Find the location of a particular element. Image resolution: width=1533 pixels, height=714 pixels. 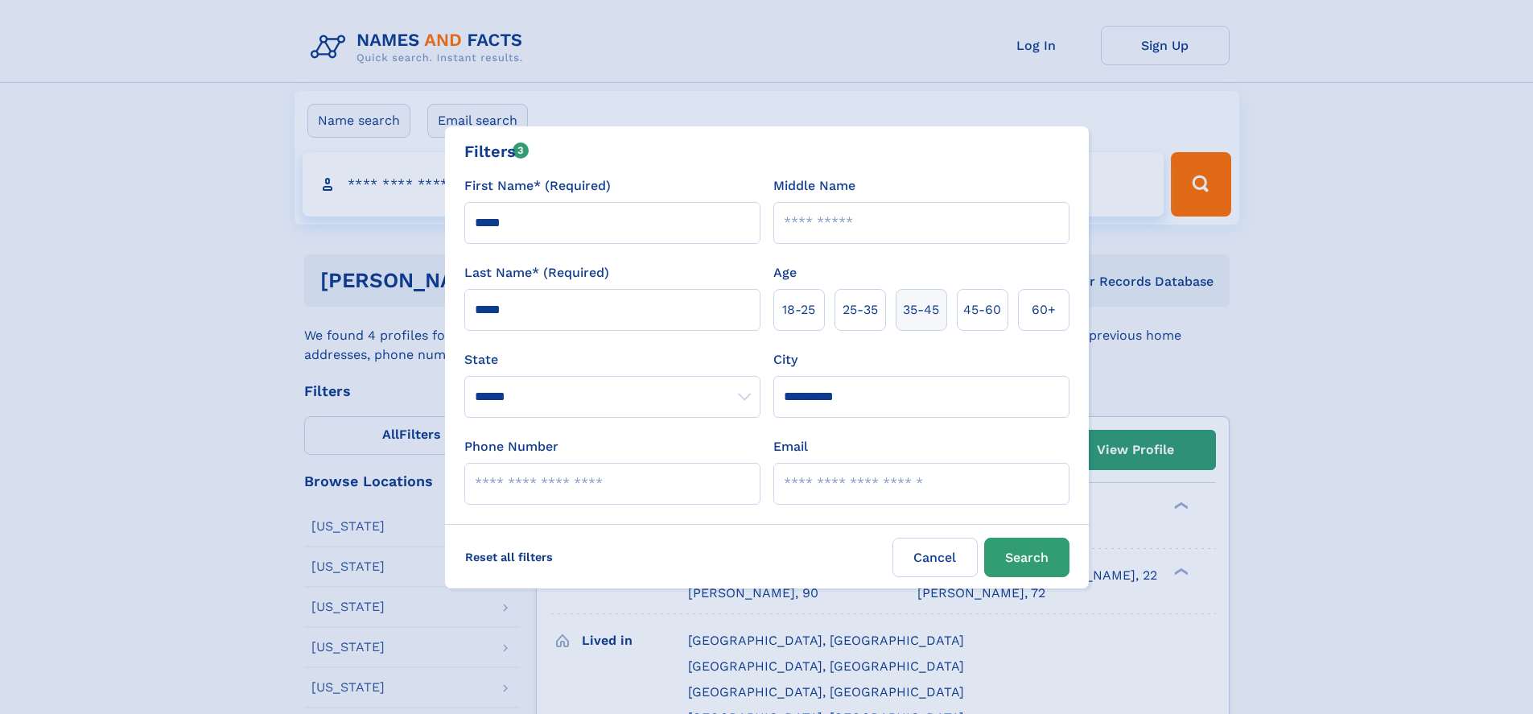

label: Reset all filters is located at coordinates (508, 557).